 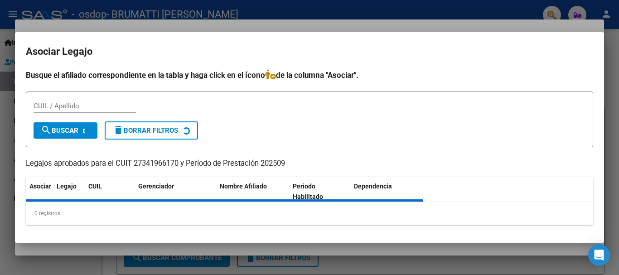 What do you see at coordinates (118, 130) in the screenshot?
I see `mat-icon: delete` at bounding box center [118, 130].